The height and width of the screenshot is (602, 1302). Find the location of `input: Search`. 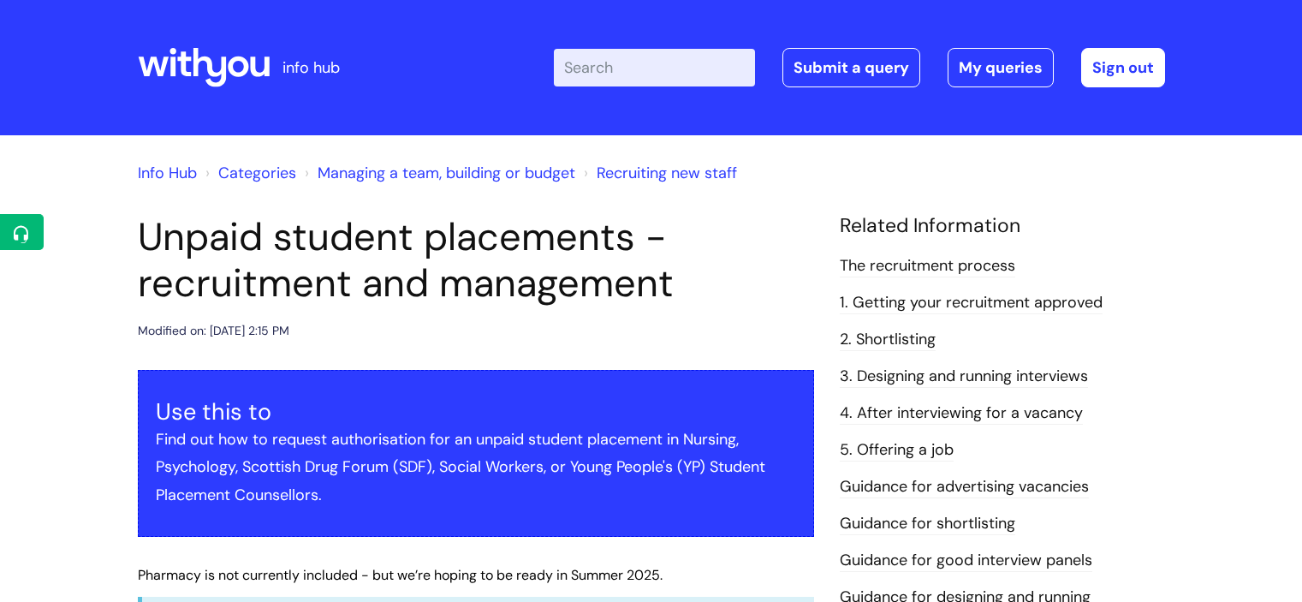

input: Search is located at coordinates (654, 68).